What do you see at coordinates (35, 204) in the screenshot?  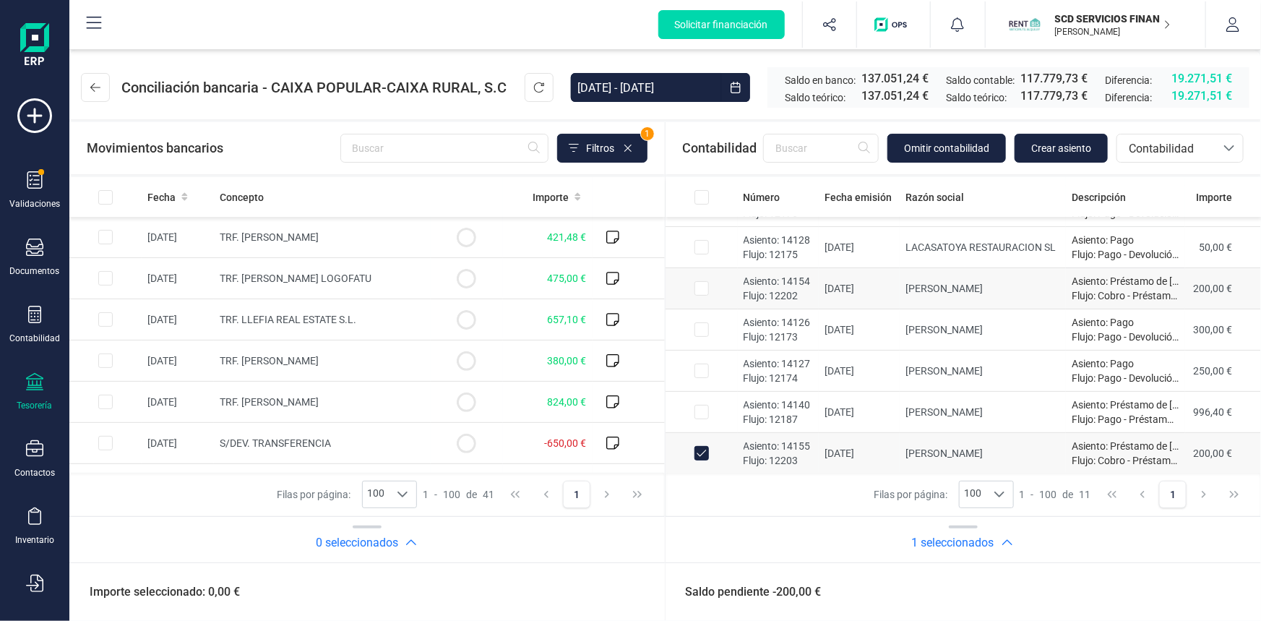 I see `div: Validaciones` at bounding box center [35, 204].